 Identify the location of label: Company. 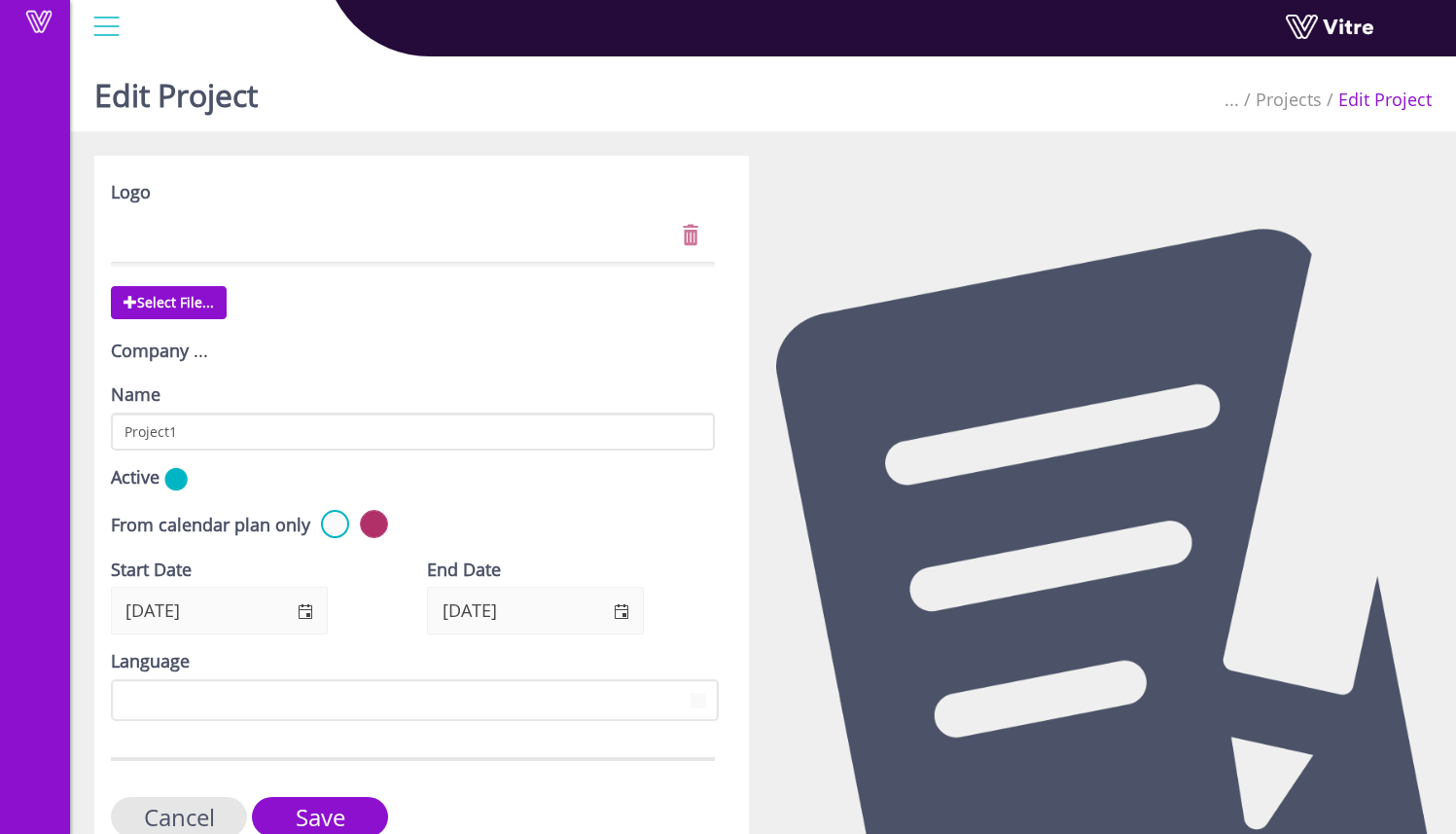
(149, 351).